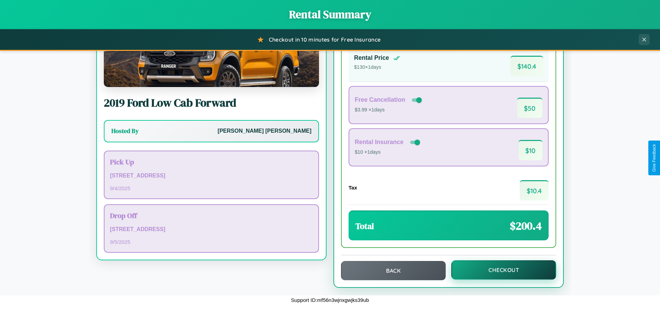 The height and width of the screenshot is (316, 660). What do you see at coordinates (389, 110) in the screenshot?
I see `p: $3.99 × 1 days` at bounding box center [389, 110].